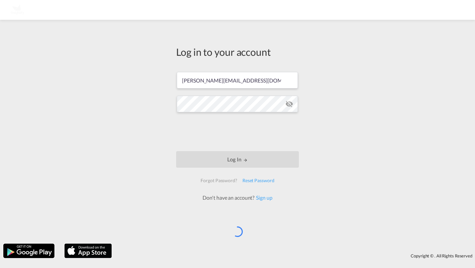 This screenshot has width=475, height=268. Describe the element at coordinates (17, 10) in the screenshot. I see `img: 3d225a30cc1e11efa36889090031b57f.png` at that location.